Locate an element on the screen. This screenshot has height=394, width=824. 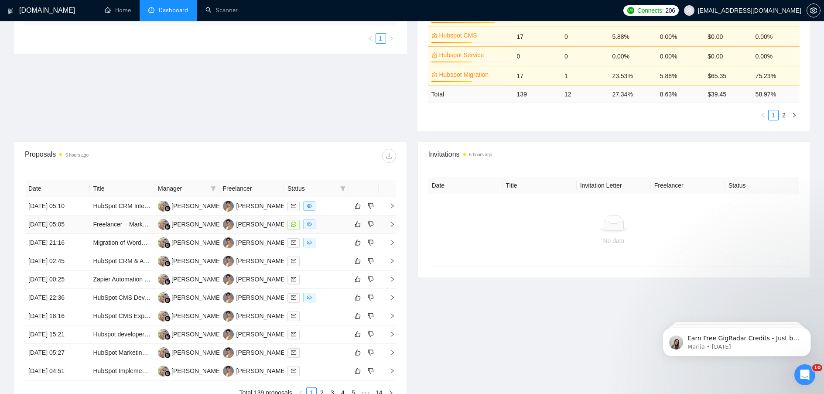
li: 2 is located at coordinates (784, 115).